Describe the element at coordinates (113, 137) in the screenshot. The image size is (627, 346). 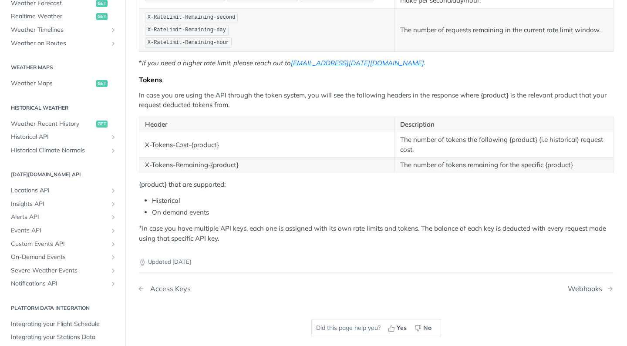
I see `button: Show subpages for Historical API` at that location.